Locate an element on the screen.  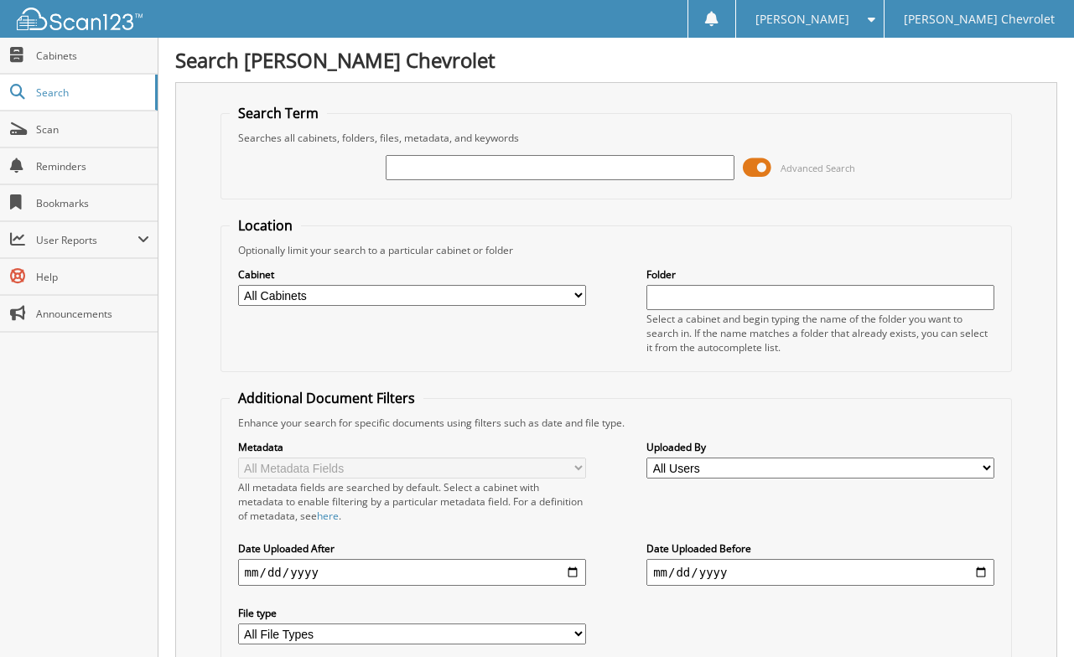
span: Reminders is located at coordinates (92, 166).